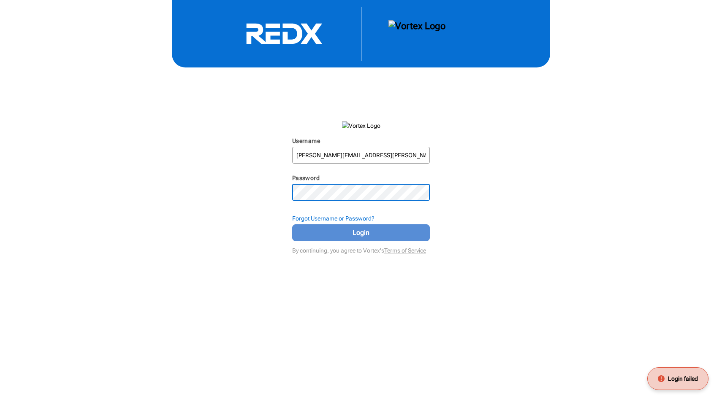 The width and height of the screenshot is (722, 417). Describe the element at coordinates (361, 249) in the screenshot. I see `div: By continuing, you agree to Vortex's` at that location.